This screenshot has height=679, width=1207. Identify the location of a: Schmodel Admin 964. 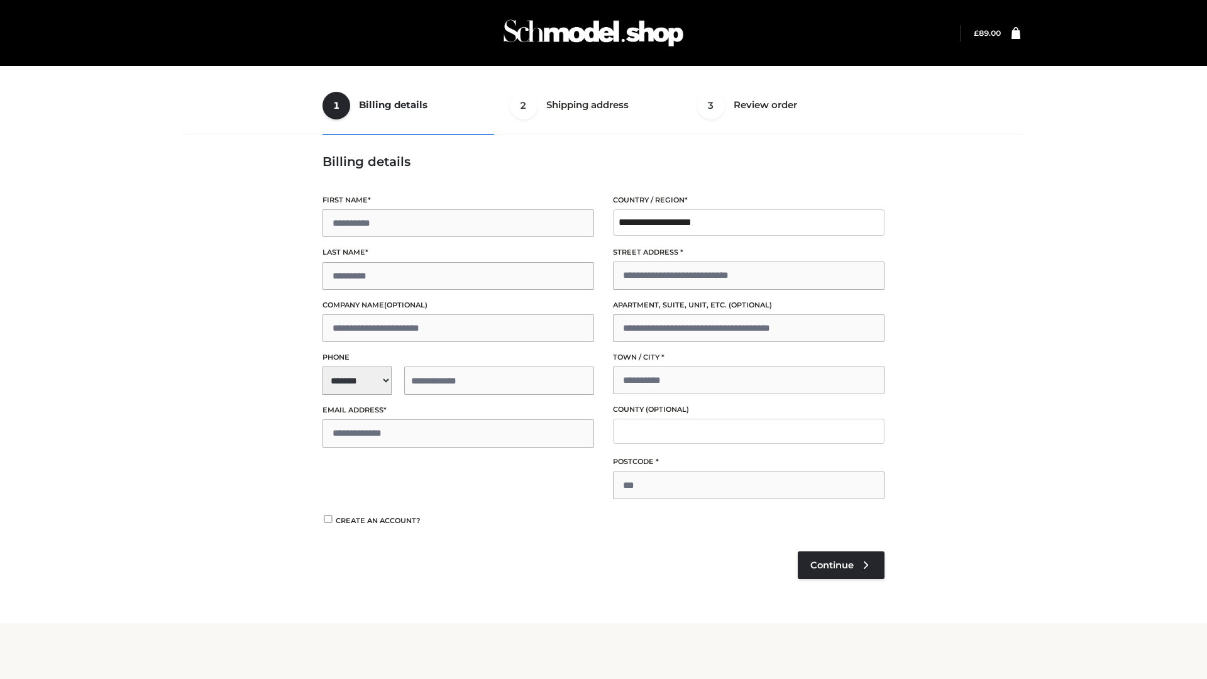
(594, 33).